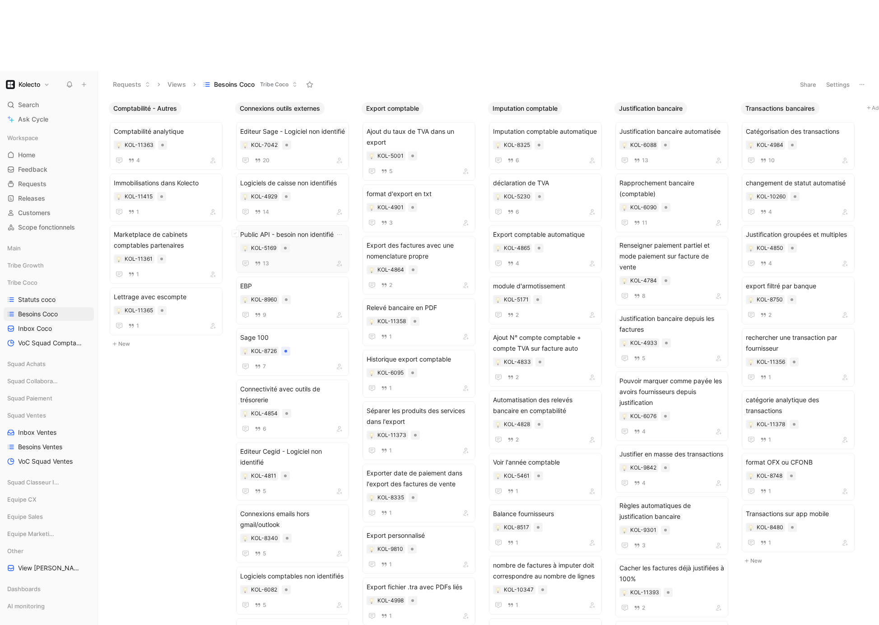  What do you see at coordinates (516, 299) in the screenshot?
I see `div: KOL-5171` at bounding box center [516, 299].